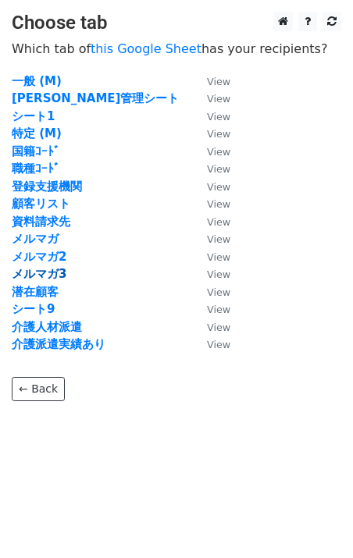 This screenshot has height=558, width=353. What do you see at coordinates (33, 116) in the screenshot?
I see `strong: シート1` at bounding box center [33, 116].